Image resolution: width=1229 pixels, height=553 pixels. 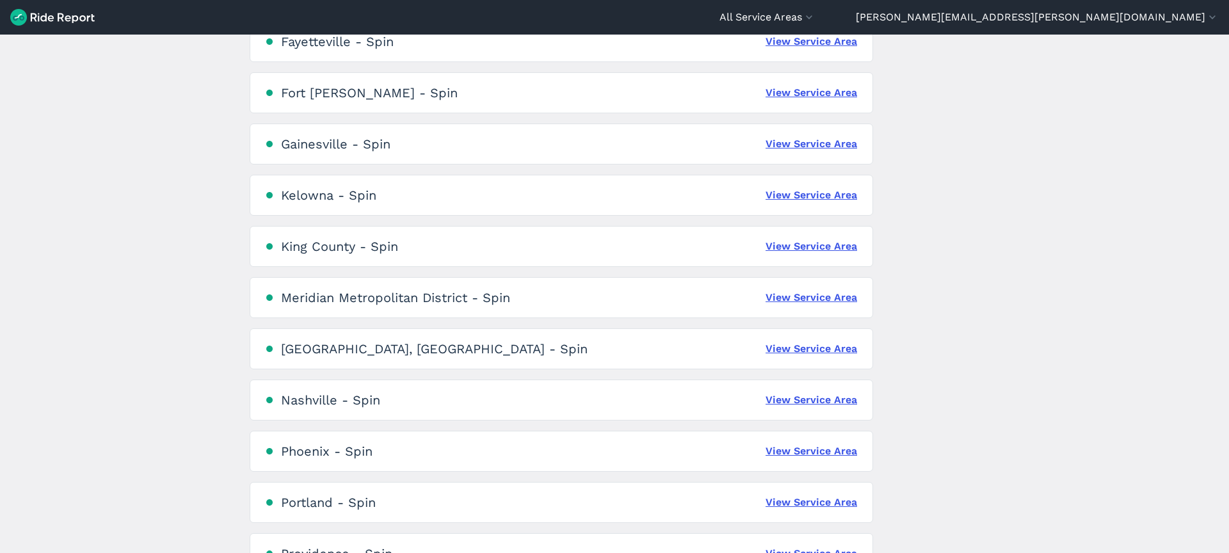 What do you see at coordinates (328, 195) in the screenshot?
I see `div: Kelowna - Spin` at bounding box center [328, 195].